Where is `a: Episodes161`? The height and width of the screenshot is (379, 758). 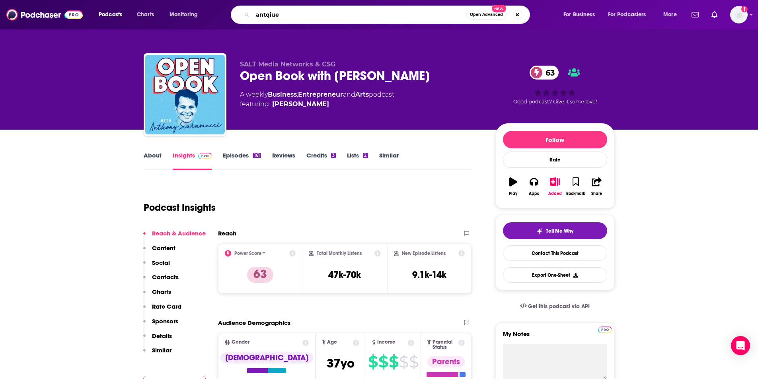 a: Episodes161 is located at coordinates (241, 161).